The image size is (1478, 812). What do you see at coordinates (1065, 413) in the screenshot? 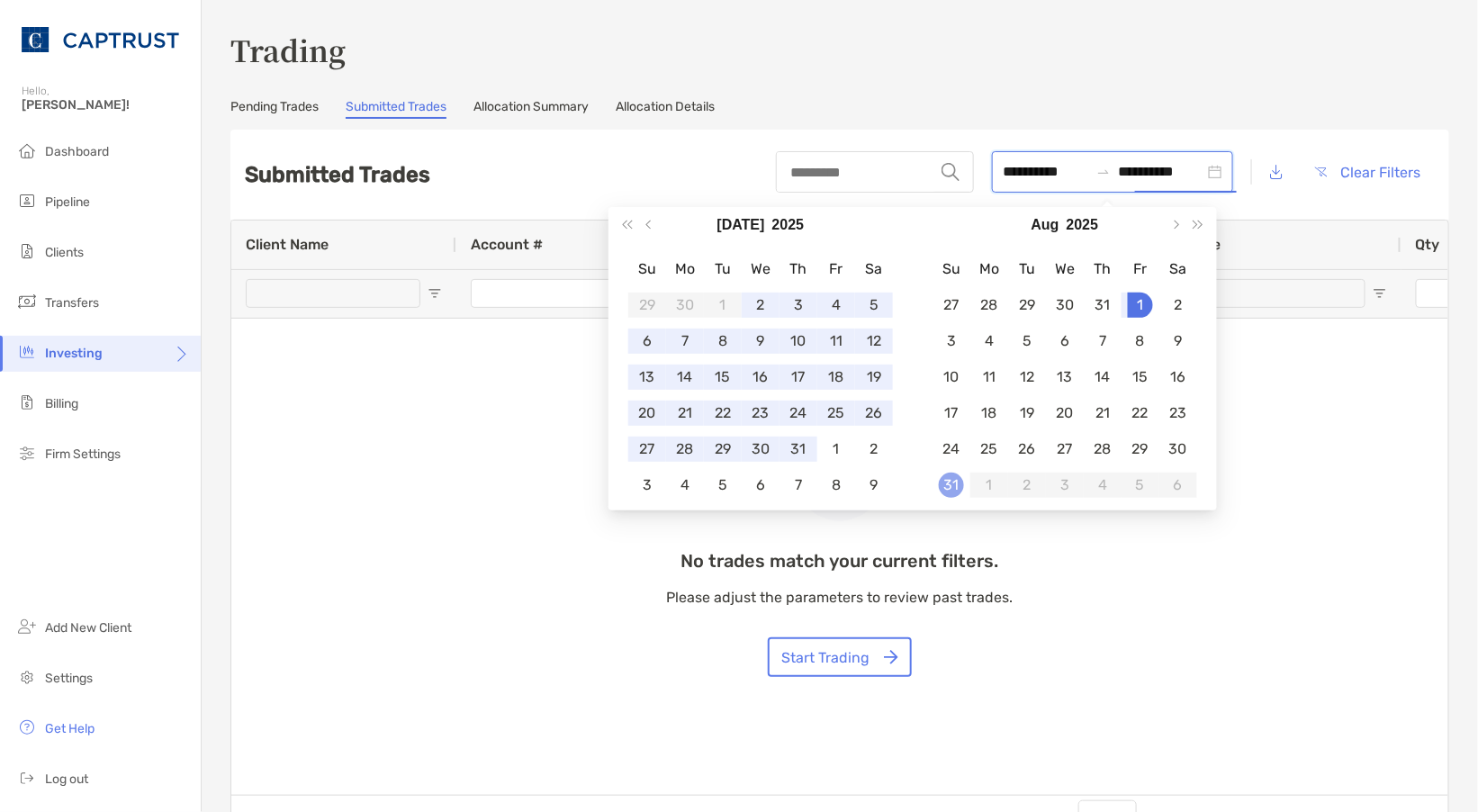
I see `td: 2025-08-20` at bounding box center [1065, 413].